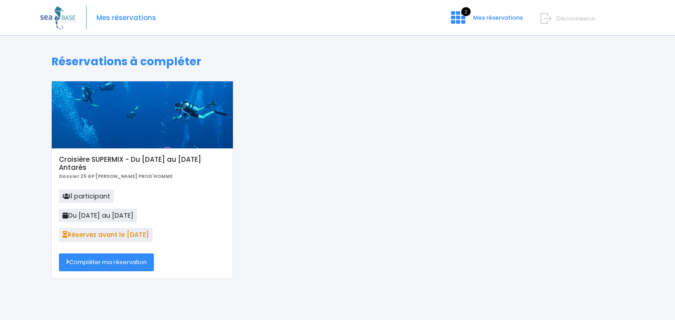 The image size is (675, 320). What do you see at coordinates (106, 262) in the screenshot?
I see `a: Compléter ma réservation` at bounding box center [106, 262].